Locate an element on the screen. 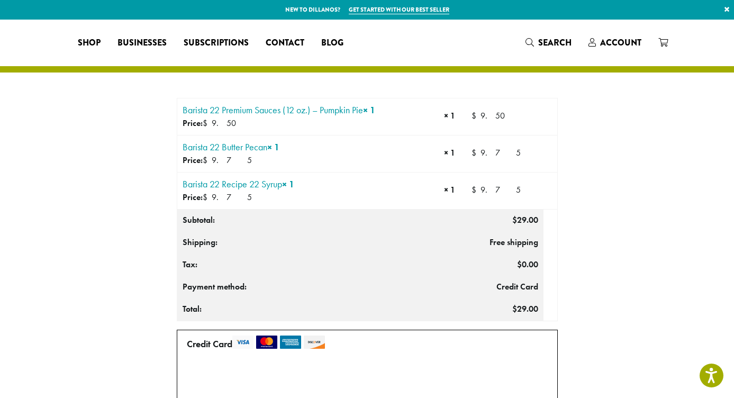 This screenshot has height=398, width=734. span: Contact is located at coordinates (285, 43).